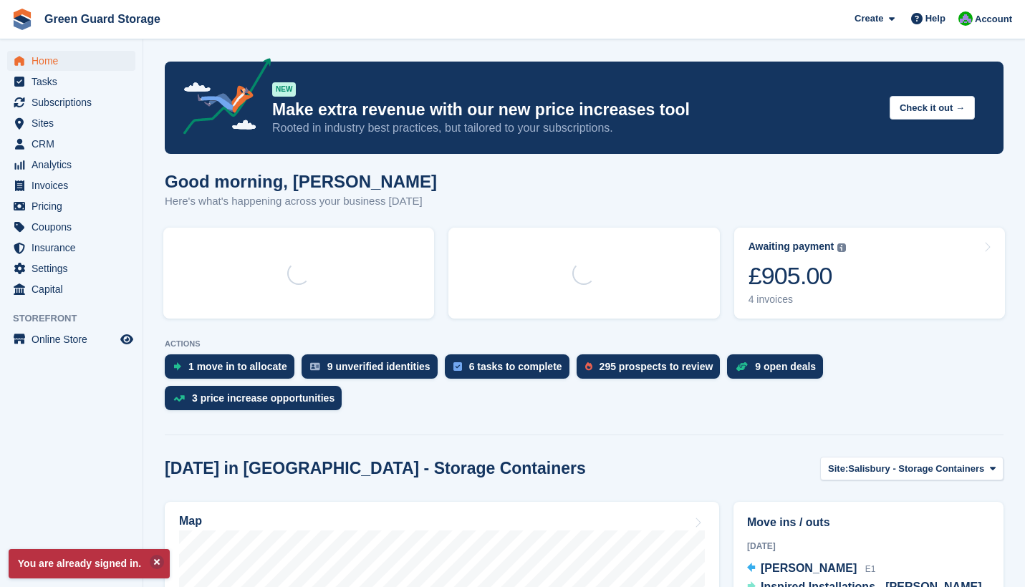 Image resolution: width=1025 pixels, height=587 pixels. I want to click on div: 9 open deals, so click(785, 367).